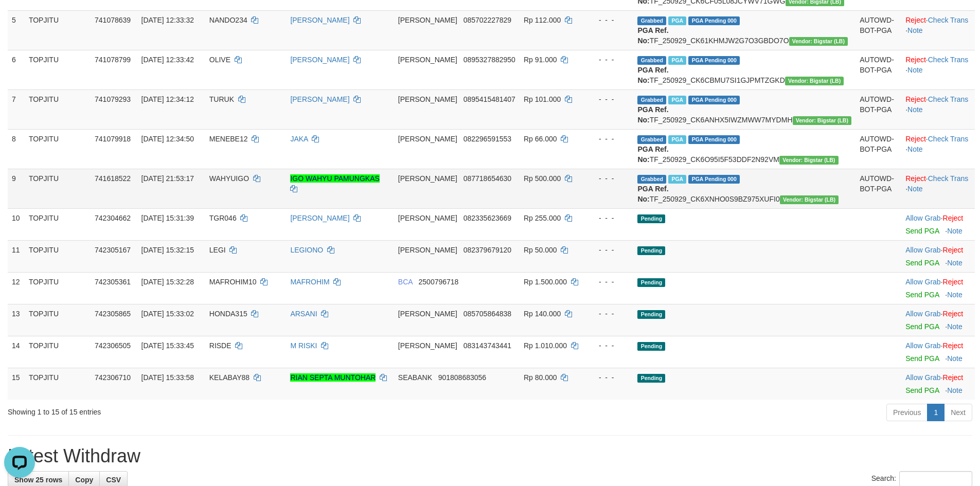 The width and height of the screenshot is (980, 486). What do you see at coordinates (204, 410) in the screenshot?
I see `div: Showing 1 to 15 of 15 entries` at bounding box center [204, 410].